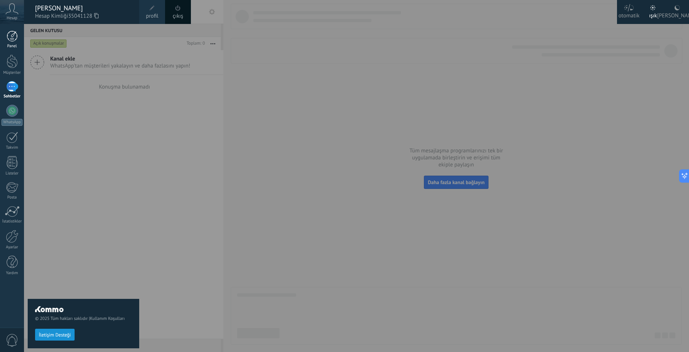  What do you see at coordinates (653, 14) in the screenshot?
I see `div: ışık` at bounding box center [653, 14].